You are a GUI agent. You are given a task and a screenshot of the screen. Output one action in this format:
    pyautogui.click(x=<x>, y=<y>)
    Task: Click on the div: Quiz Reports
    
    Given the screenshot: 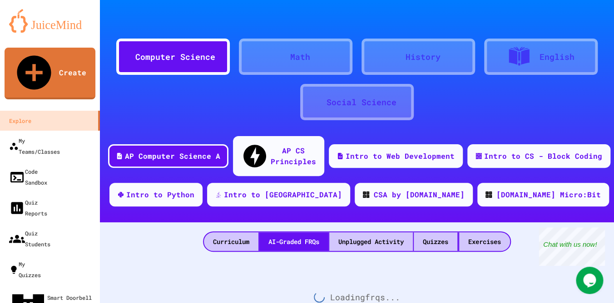 What is the action you would take?
    pyautogui.click(x=28, y=208)
    